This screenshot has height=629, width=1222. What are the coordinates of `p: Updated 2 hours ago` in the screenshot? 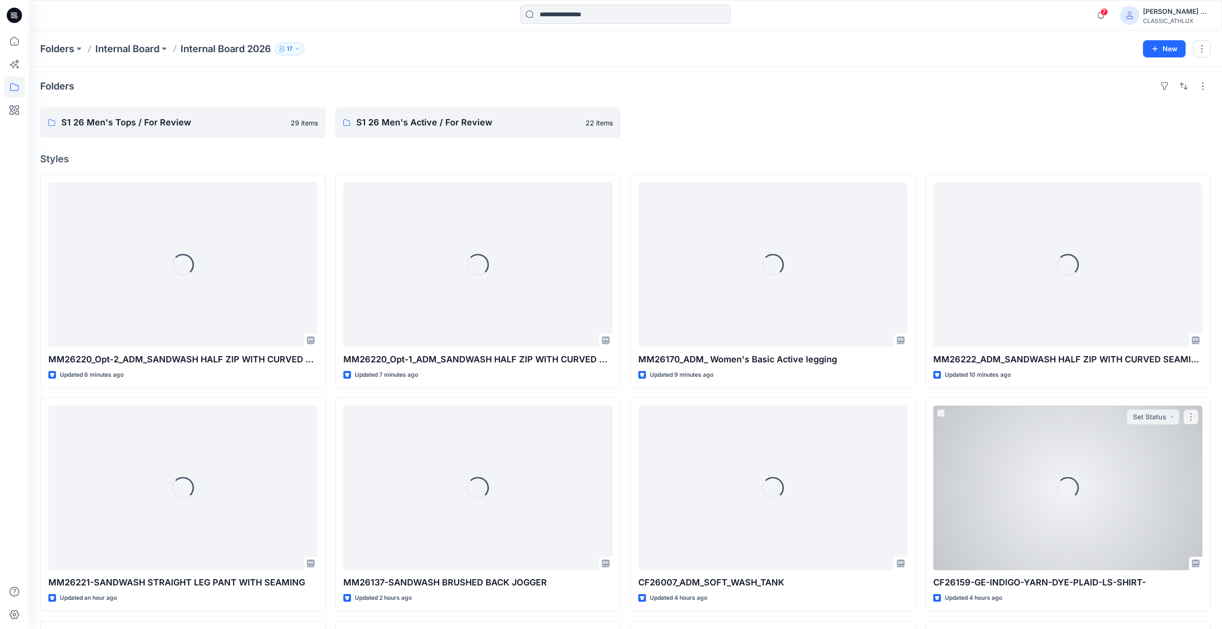 It's located at (383, 598).